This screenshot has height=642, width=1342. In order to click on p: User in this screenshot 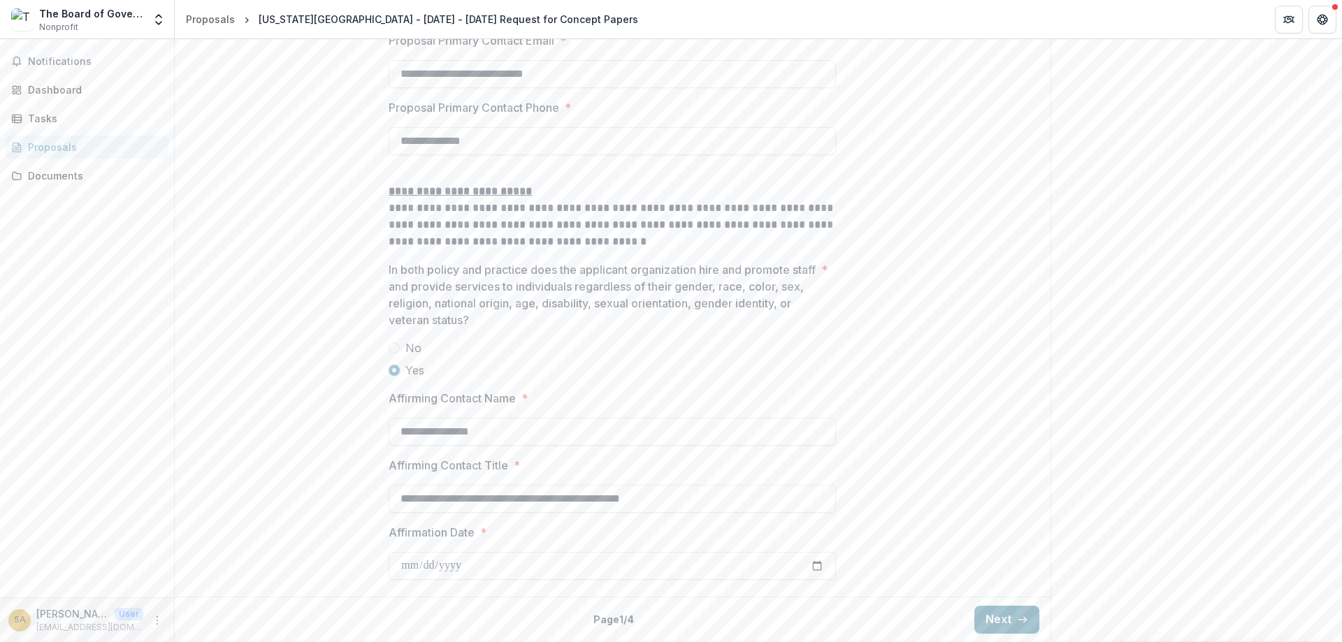, I will do `click(129, 614)`.